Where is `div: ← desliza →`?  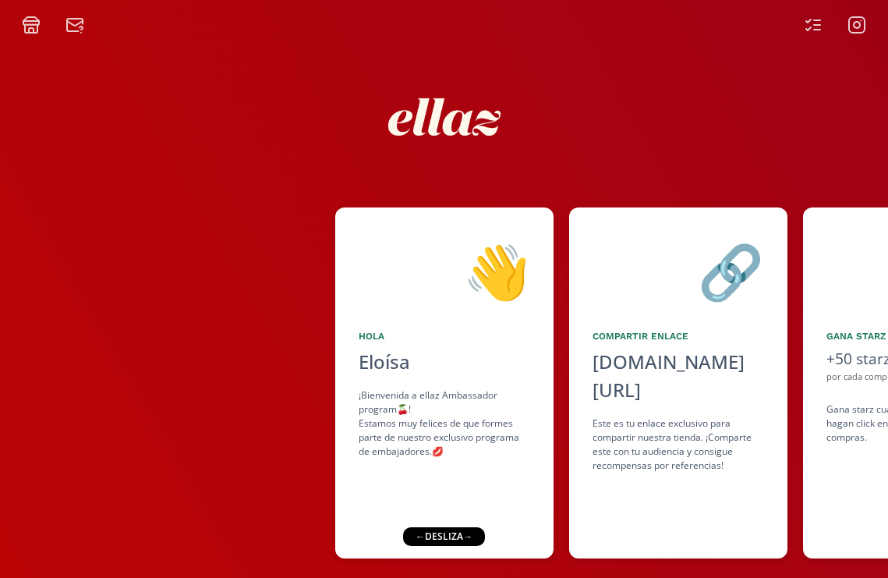
div: ← desliza → is located at coordinates (444, 537).